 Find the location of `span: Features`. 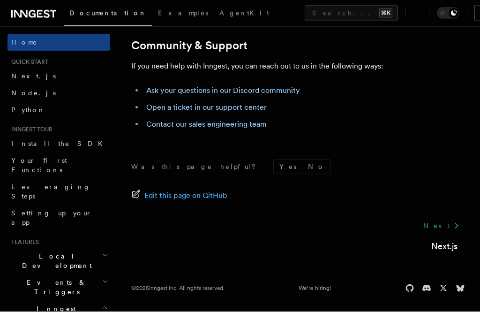

span: Features is located at coordinates (23, 242).